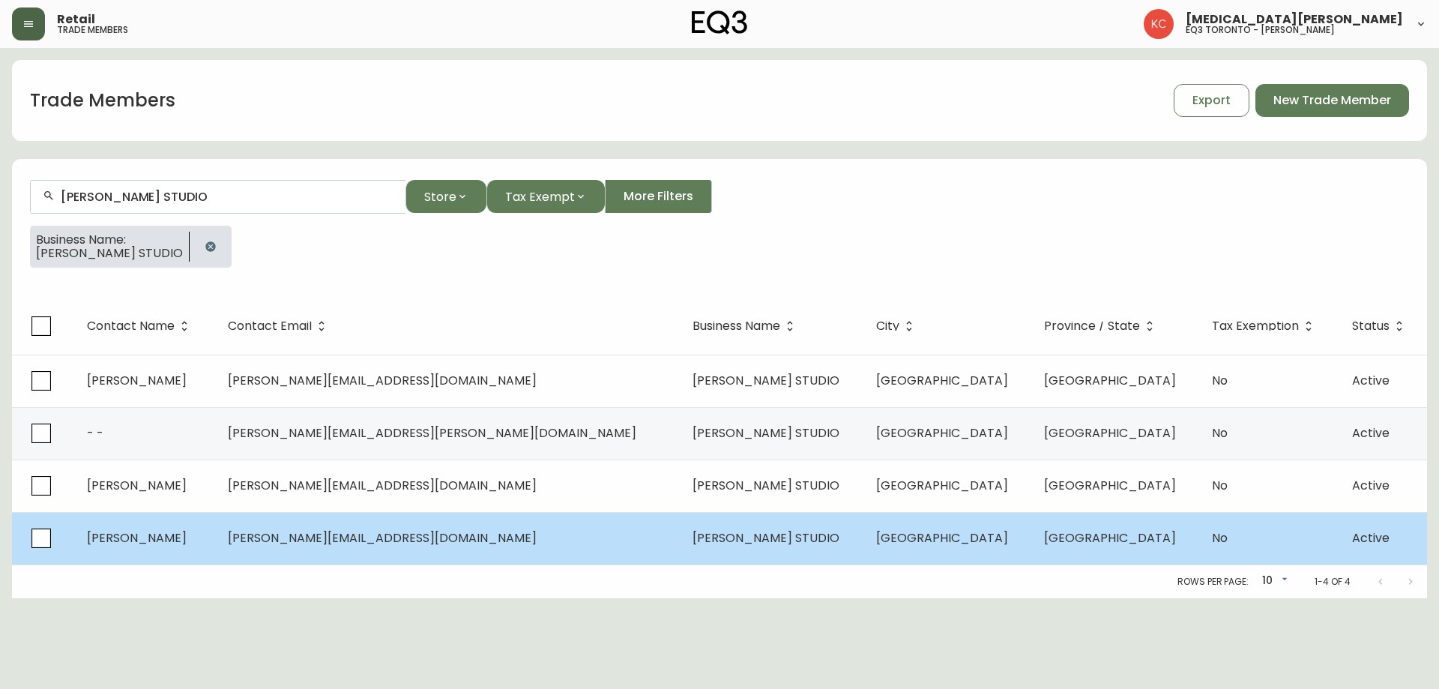 The width and height of the screenshot is (1439, 689). What do you see at coordinates (1332, 582) in the screenshot?
I see `p: 1-4 of 4` at bounding box center [1332, 582].